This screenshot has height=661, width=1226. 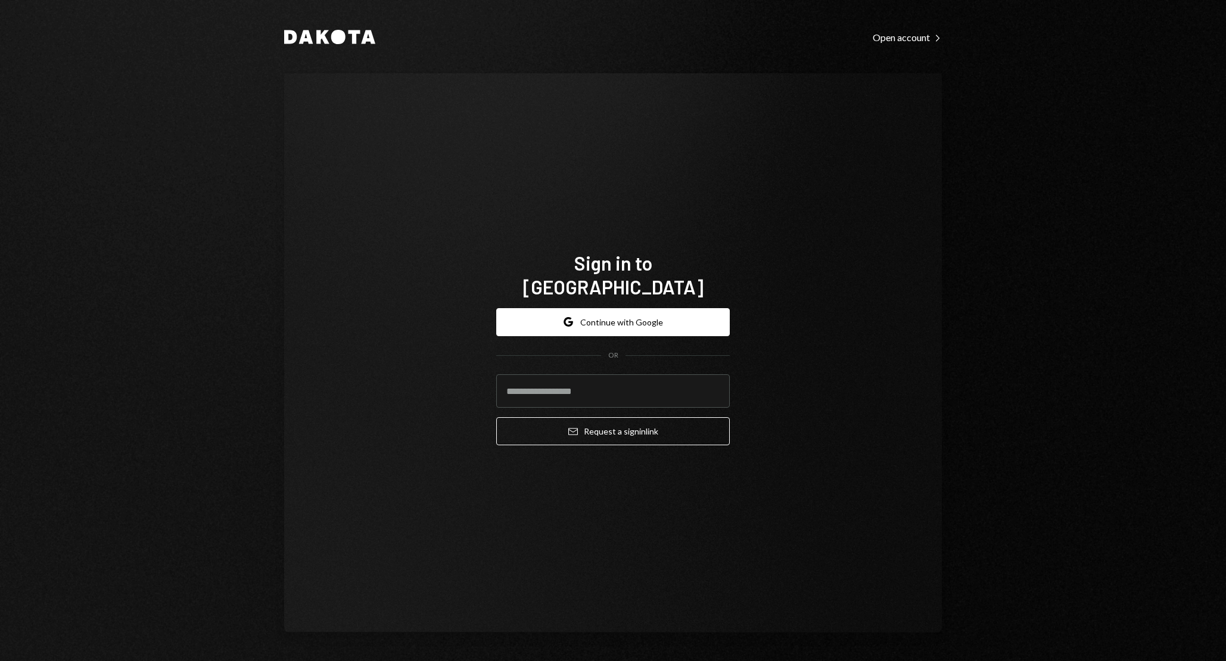 I want to click on div: OR, so click(x=613, y=355).